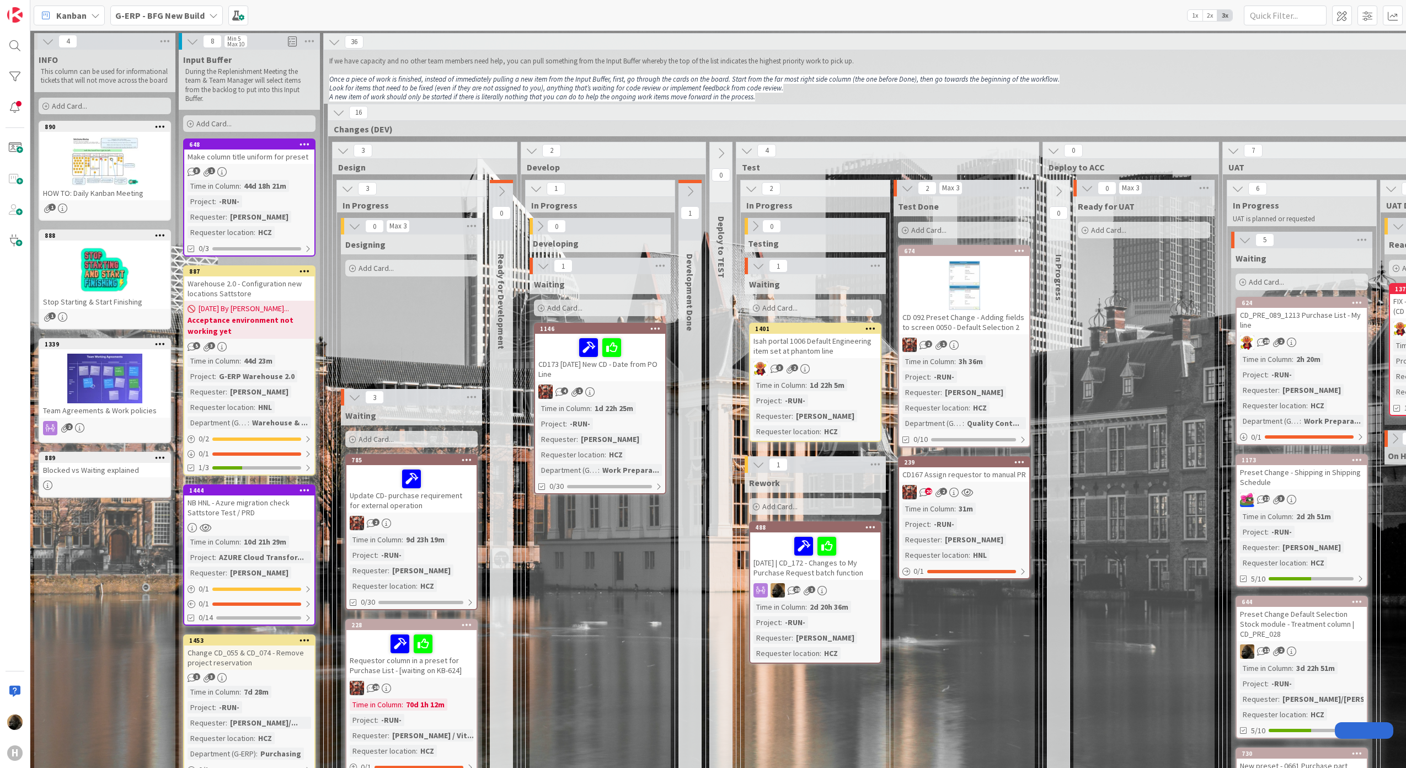 The image size is (1406, 768). What do you see at coordinates (971, 361) in the screenshot?
I see `div: 3h 36m` at bounding box center [971, 361].